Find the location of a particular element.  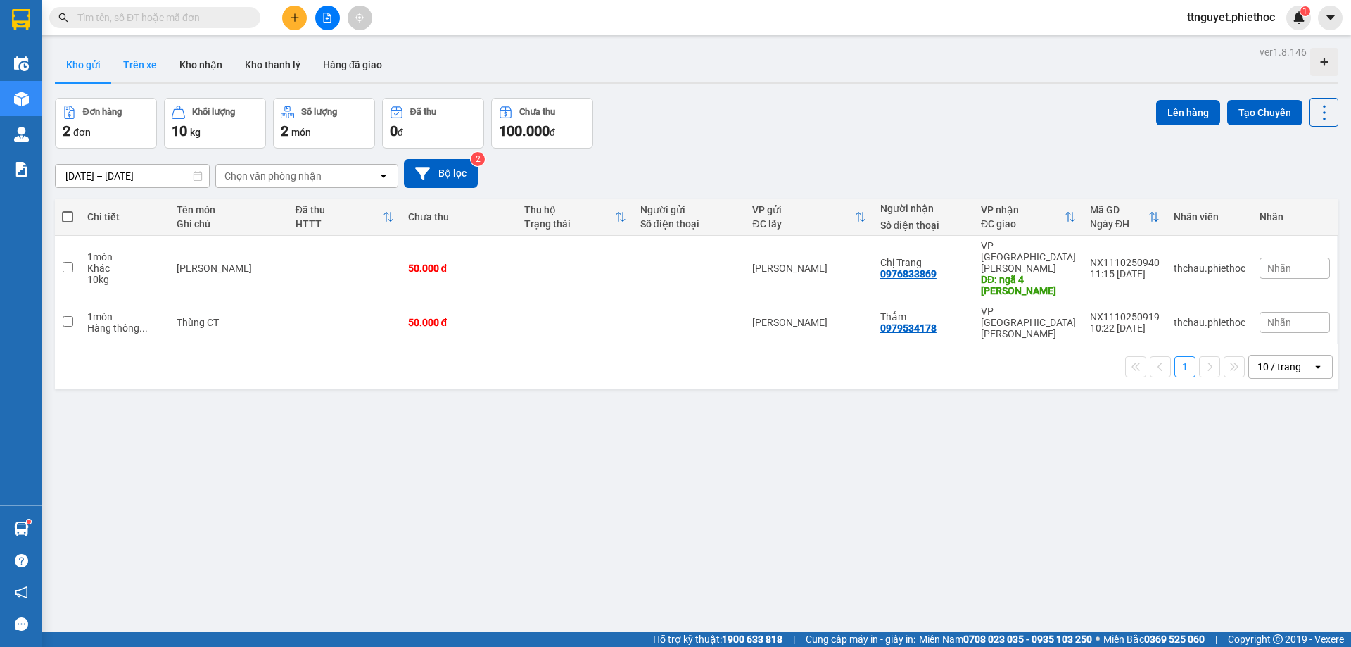

div: Ngày ĐH is located at coordinates (1119, 224).